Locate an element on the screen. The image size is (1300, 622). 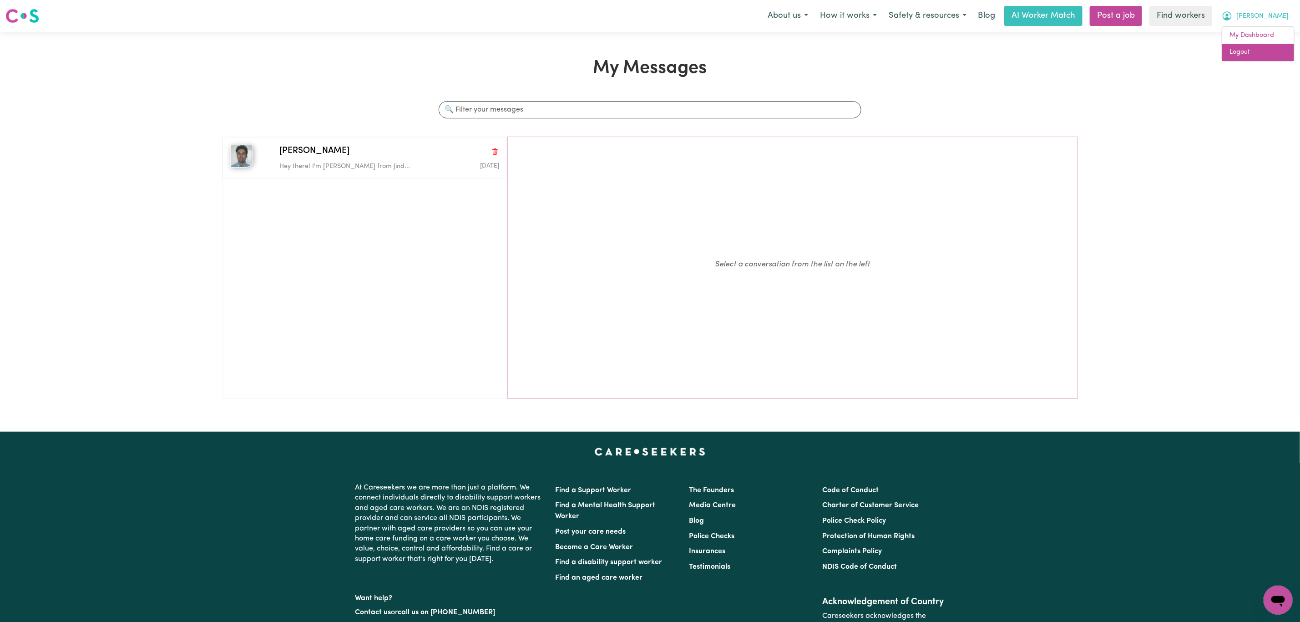
a: Careseekers logo is located at coordinates (22, 16).